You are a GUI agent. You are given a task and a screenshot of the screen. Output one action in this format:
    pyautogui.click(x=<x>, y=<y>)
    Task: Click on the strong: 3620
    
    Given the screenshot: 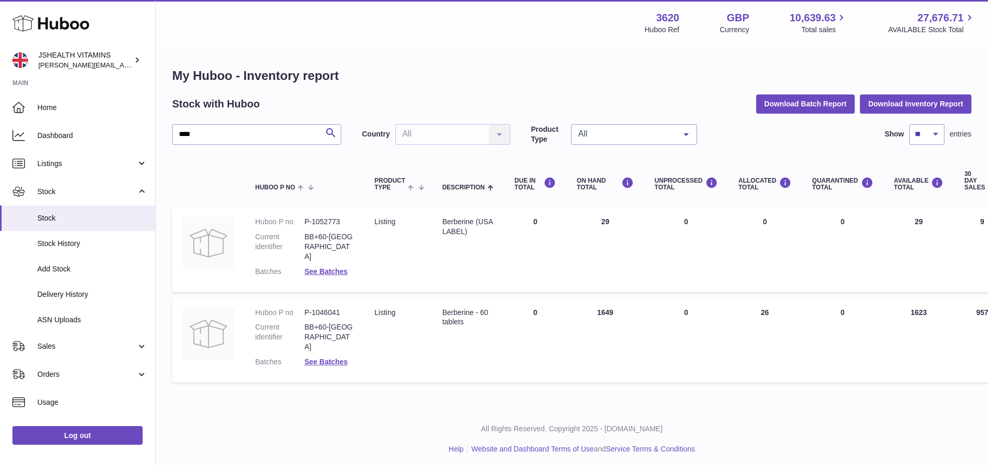 What is the action you would take?
    pyautogui.click(x=667, y=18)
    